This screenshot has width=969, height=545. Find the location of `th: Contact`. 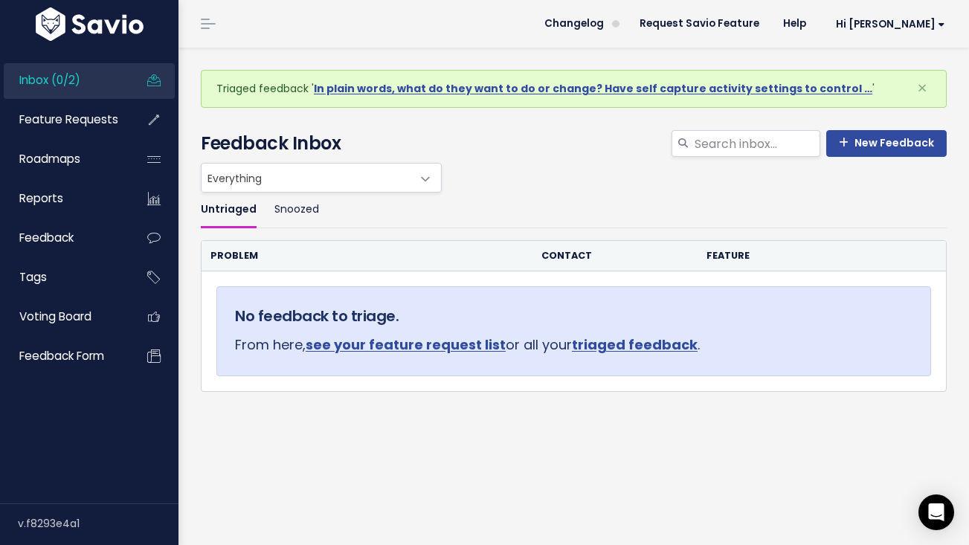

th: Contact is located at coordinates (615, 256).